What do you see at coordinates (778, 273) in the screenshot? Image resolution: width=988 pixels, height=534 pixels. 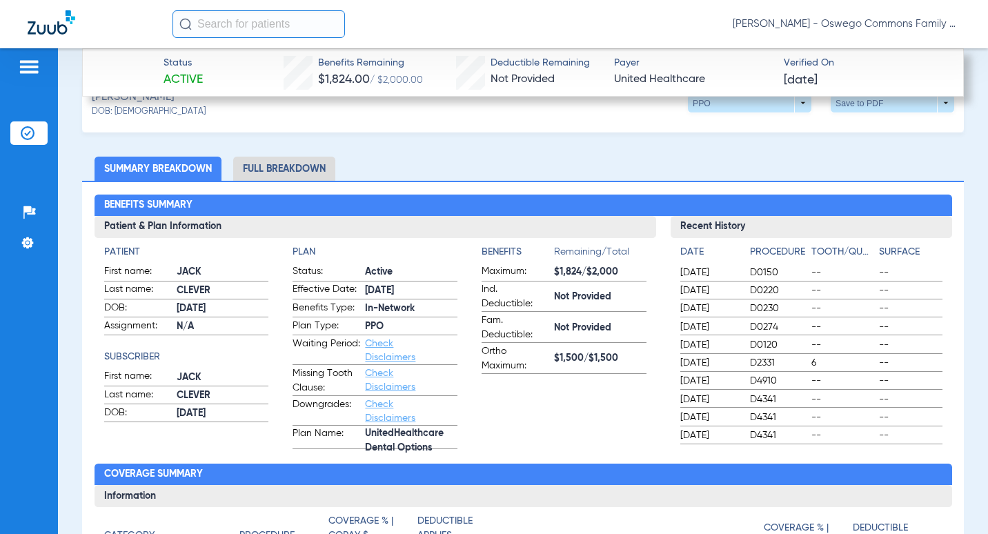 I see `span: D0150` at bounding box center [778, 273].